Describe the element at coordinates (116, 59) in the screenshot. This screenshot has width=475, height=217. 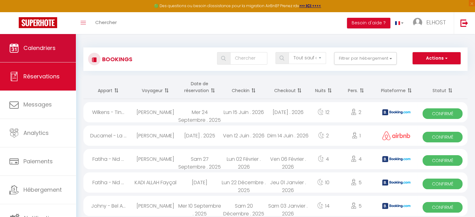
I see `h3: Bookings` at that location.